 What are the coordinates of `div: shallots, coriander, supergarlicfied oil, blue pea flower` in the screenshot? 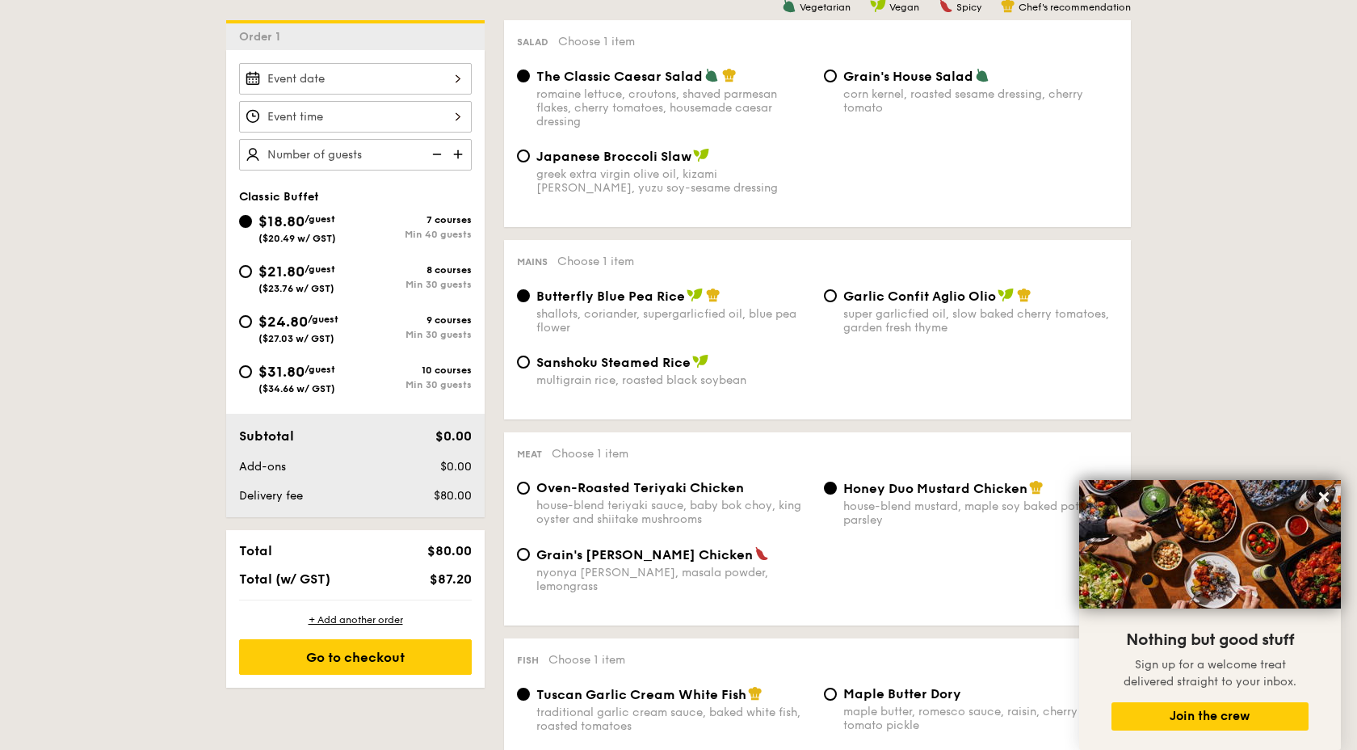 It's located at (674, 321).